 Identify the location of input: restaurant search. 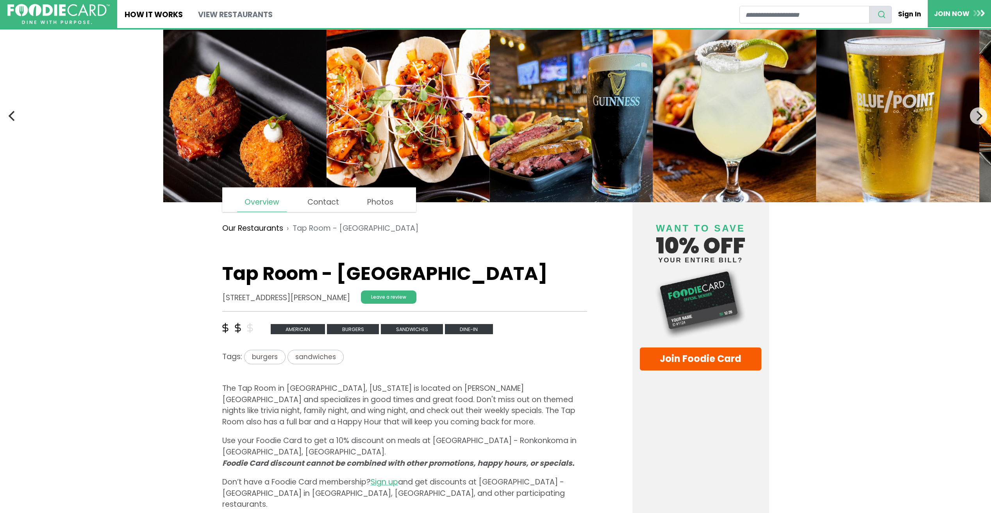
(804, 14).